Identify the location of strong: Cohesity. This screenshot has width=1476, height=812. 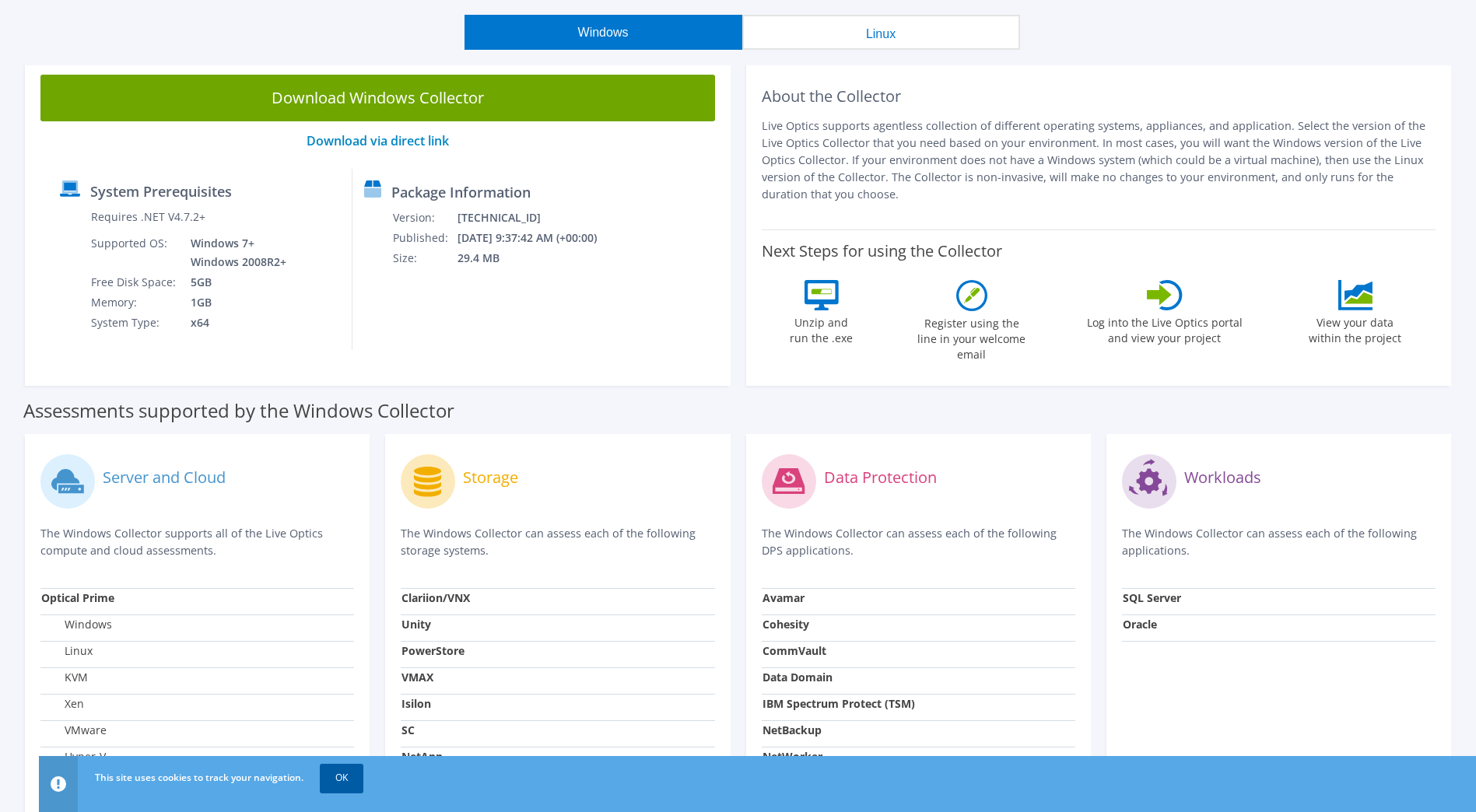
(786, 623).